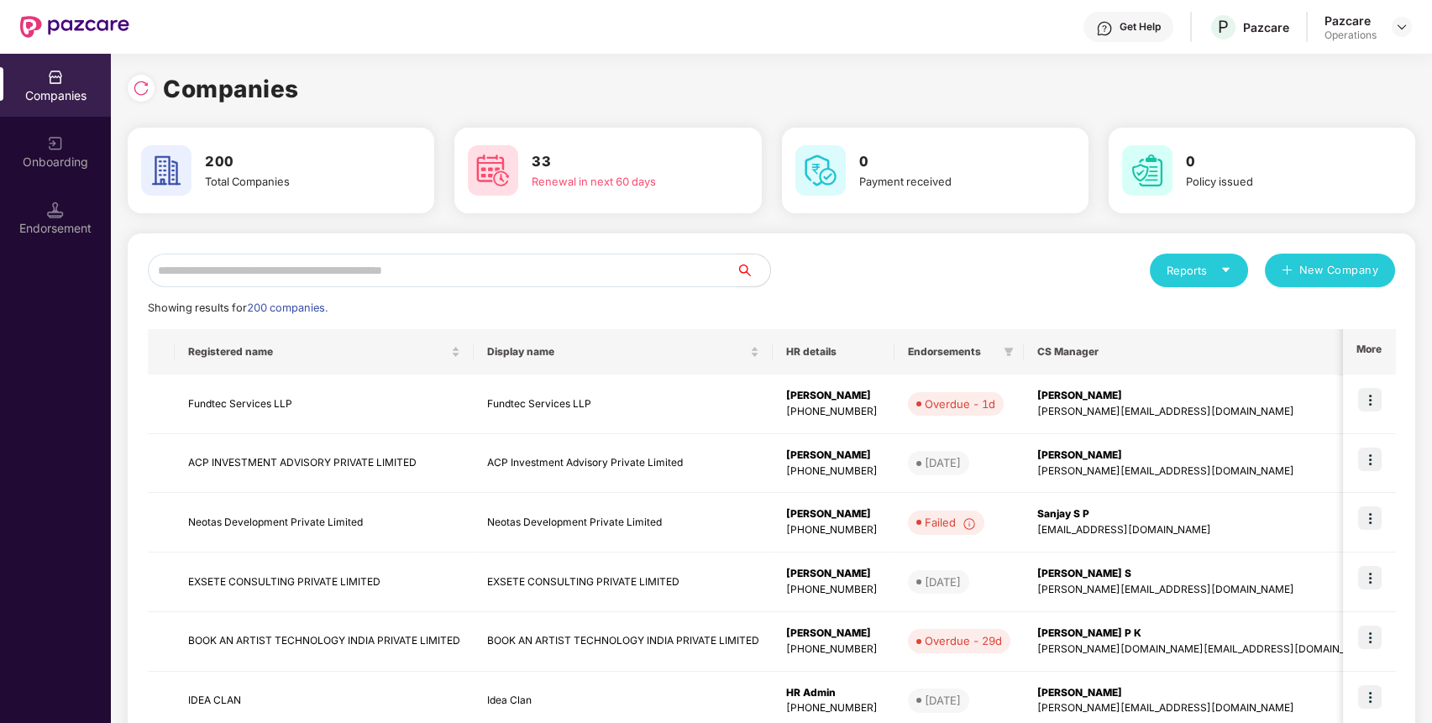 Image resolution: width=1432 pixels, height=723 pixels. Describe the element at coordinates (623, 352) in the screenshot. I see `th: Display name` at that location.